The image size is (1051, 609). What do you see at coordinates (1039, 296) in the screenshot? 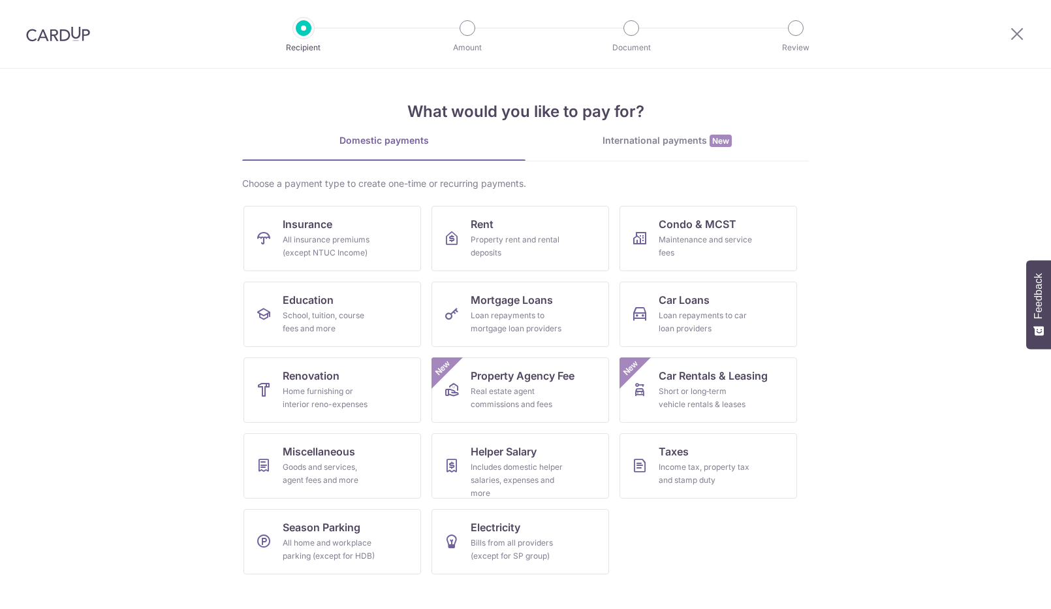
I see `span: Feedback` at bounding box center [1039, 296].